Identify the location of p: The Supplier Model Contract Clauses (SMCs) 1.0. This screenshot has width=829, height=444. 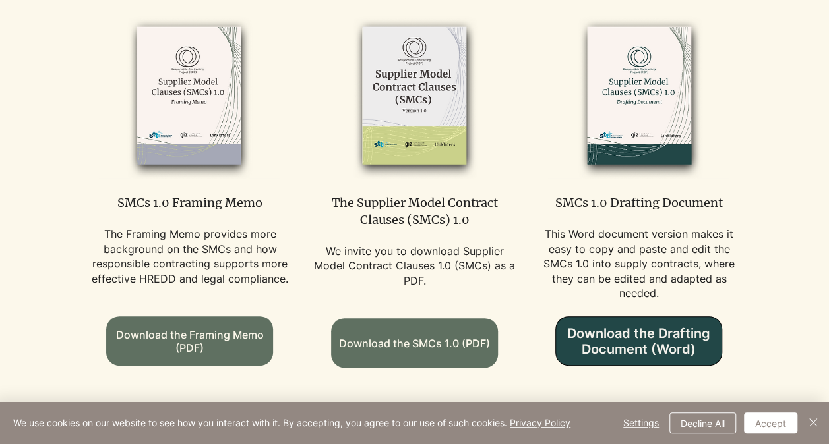
(414, 211).